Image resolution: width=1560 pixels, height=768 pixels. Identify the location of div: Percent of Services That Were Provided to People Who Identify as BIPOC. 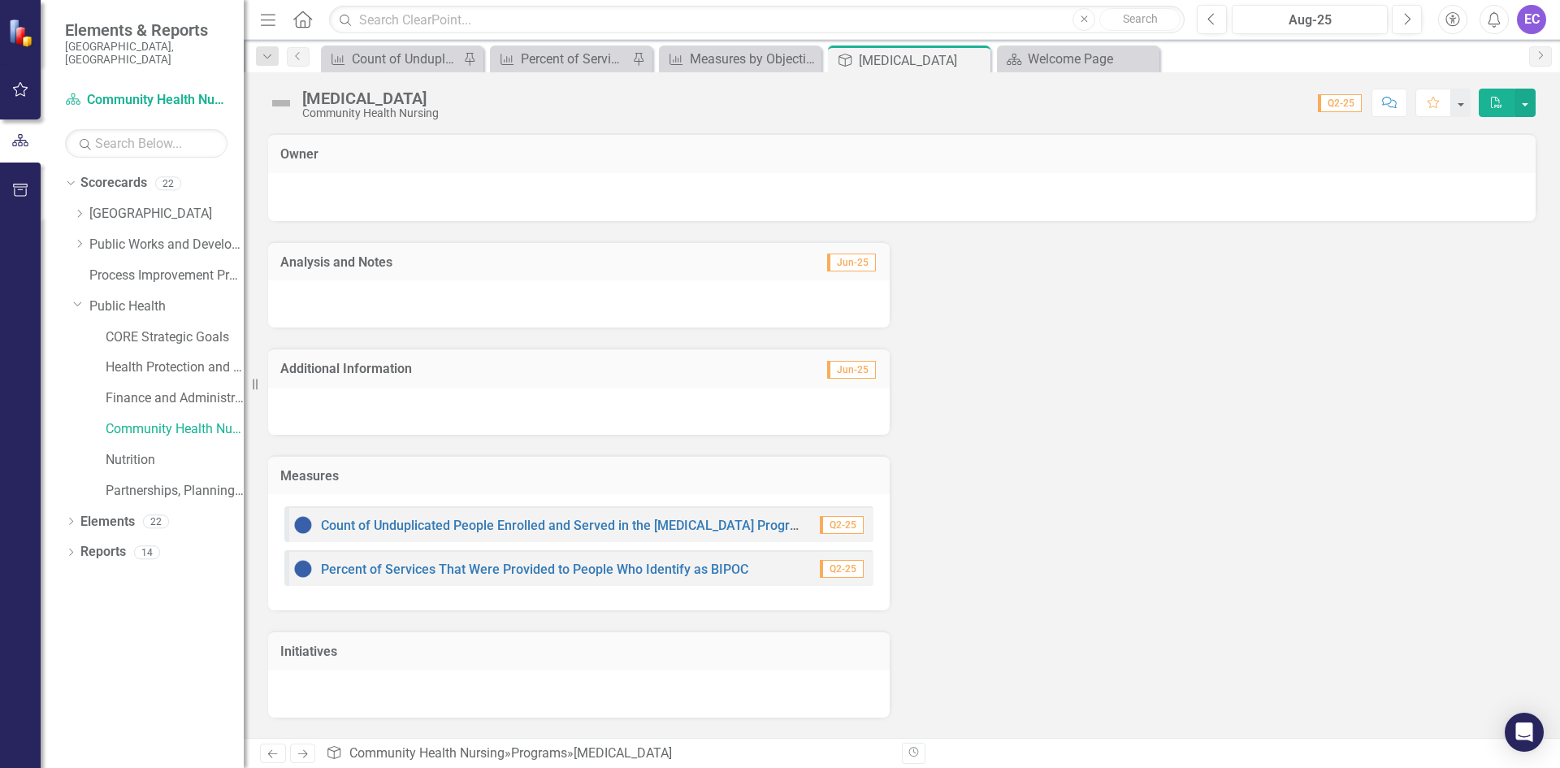
(574, 58).